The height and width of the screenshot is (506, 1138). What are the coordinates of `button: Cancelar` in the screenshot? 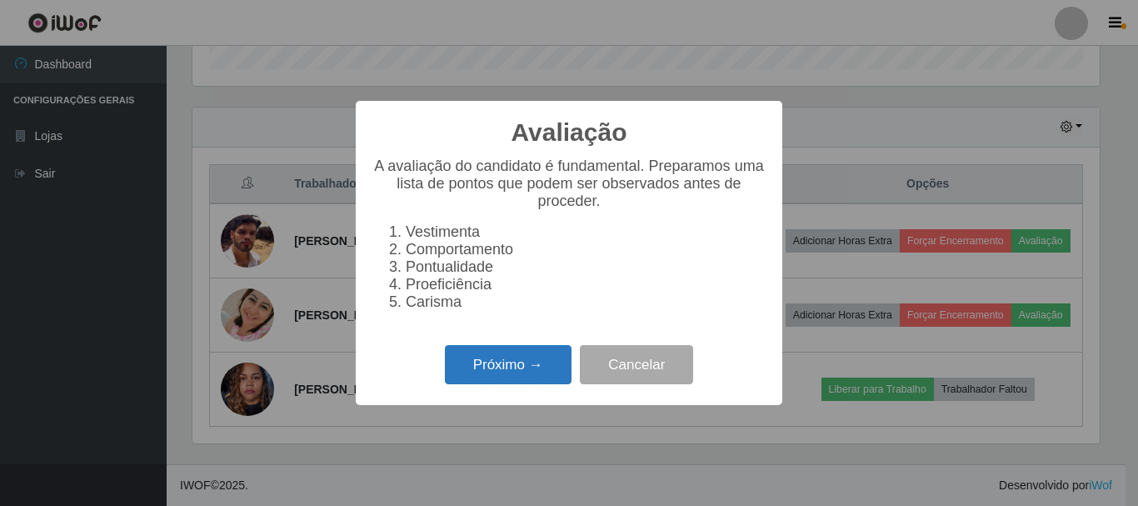 It's located at (637, 364).